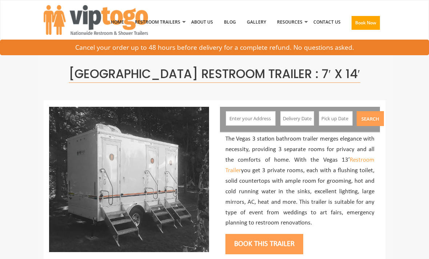  What do you see at coordinates (251, 119) in the screenshot?
I see `input: Enter your Address` at bounding box center [251, 119].